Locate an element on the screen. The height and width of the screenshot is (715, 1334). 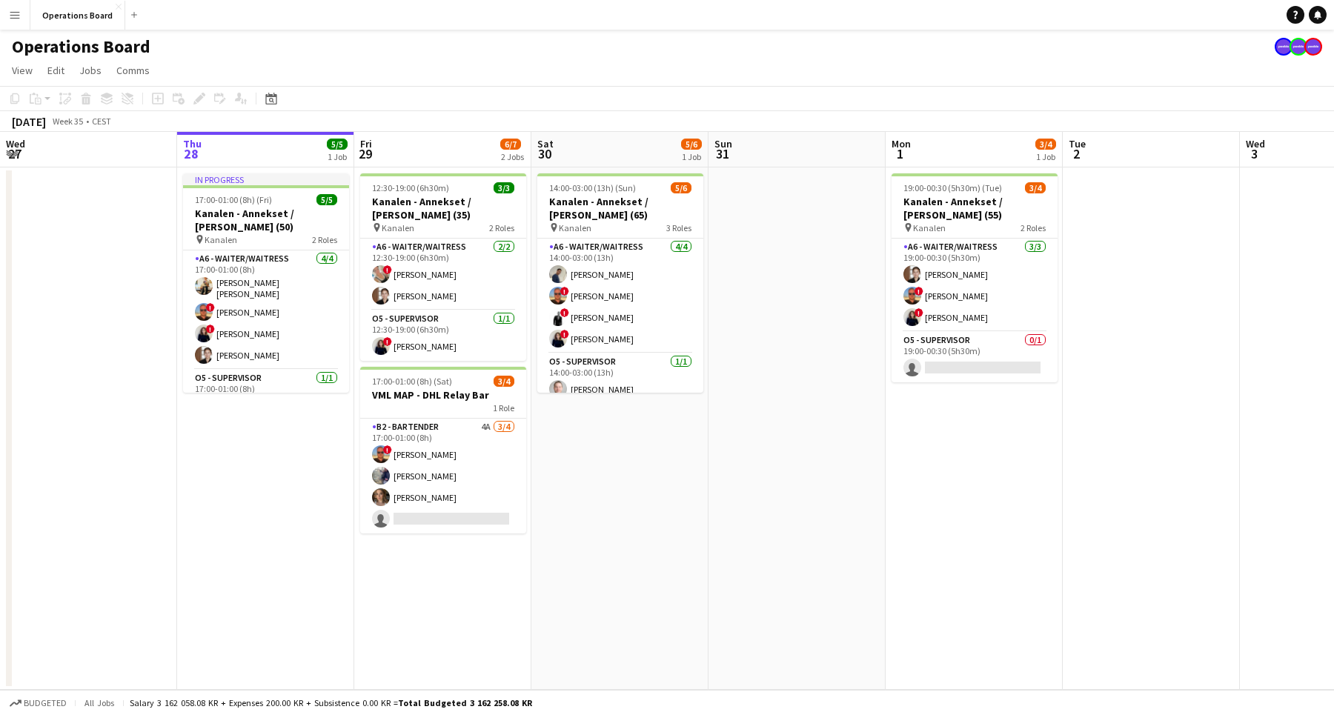
app-card-role: O5 - SUPERVISOR1/117:00-01:00 (8h) is located at coordinates (266, 395).